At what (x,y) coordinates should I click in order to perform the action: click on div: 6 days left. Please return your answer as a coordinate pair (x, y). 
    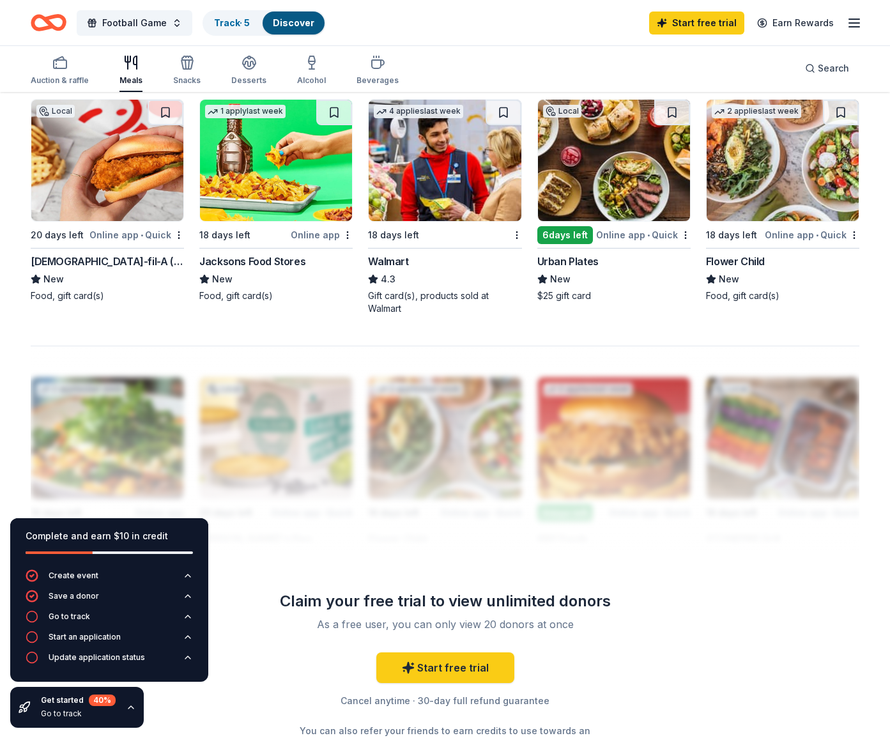
    Looking at the image, I should click on (565, 235).